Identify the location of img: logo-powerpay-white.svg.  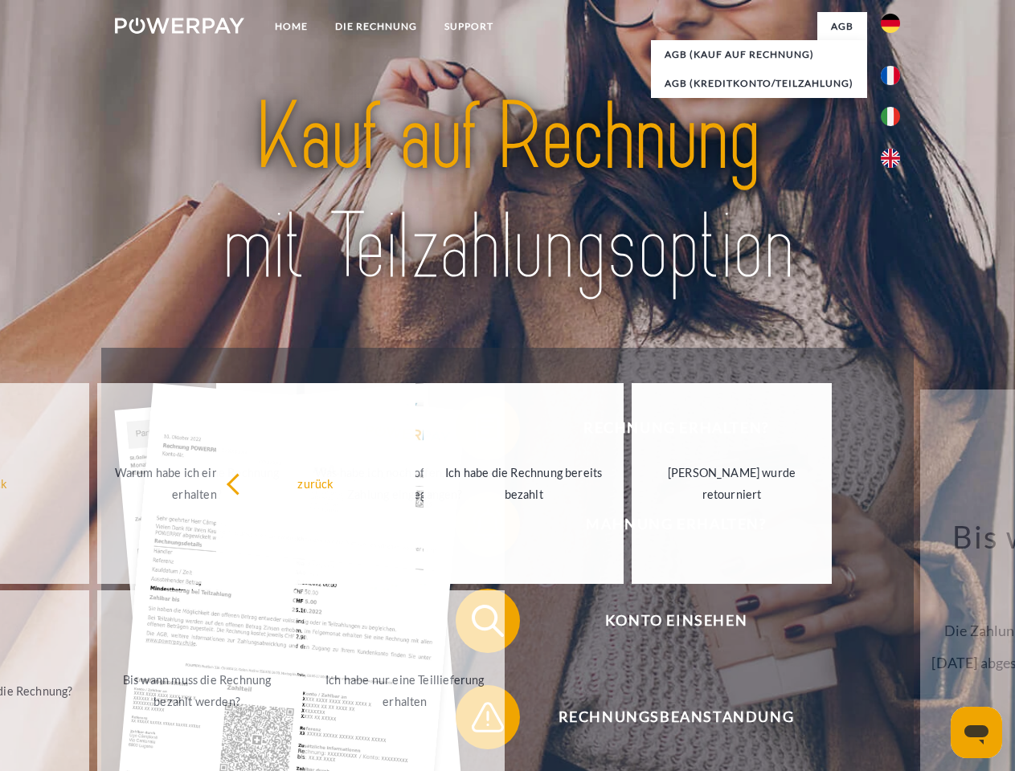
(179, 26).